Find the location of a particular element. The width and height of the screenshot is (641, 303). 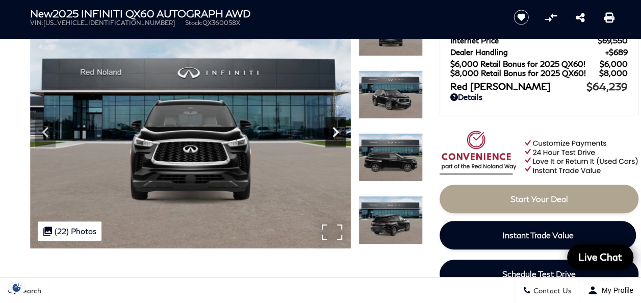

span: My Profile is located at coordinates (616, 290).